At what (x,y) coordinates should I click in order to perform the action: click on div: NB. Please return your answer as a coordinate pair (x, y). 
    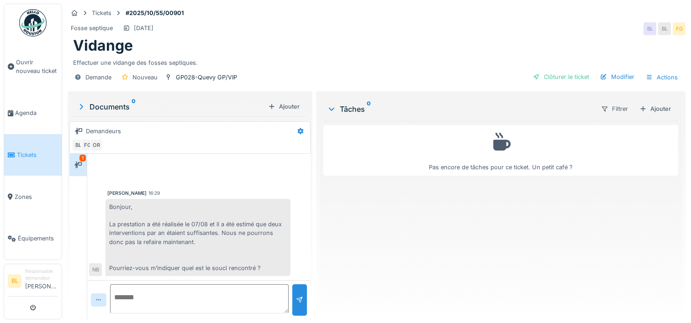
    Looking at the image, I should click on (95, 270).